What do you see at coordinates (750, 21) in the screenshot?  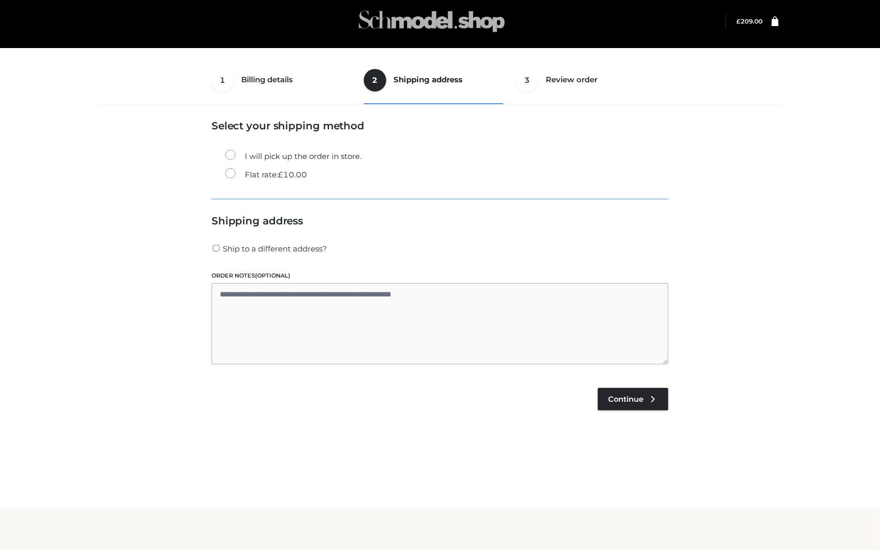 I see `a: £209.00` at bounding box center [750, 21].